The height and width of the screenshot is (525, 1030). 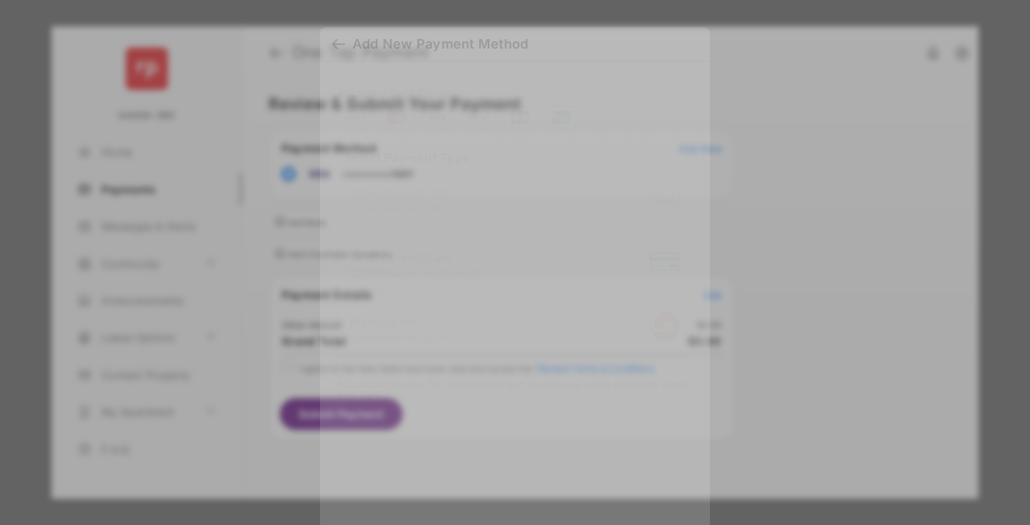 What do you see at coordinates (440, 44) in the screenshot?
I see `div: Add New Payment Method` at bounding box center [440, 44].